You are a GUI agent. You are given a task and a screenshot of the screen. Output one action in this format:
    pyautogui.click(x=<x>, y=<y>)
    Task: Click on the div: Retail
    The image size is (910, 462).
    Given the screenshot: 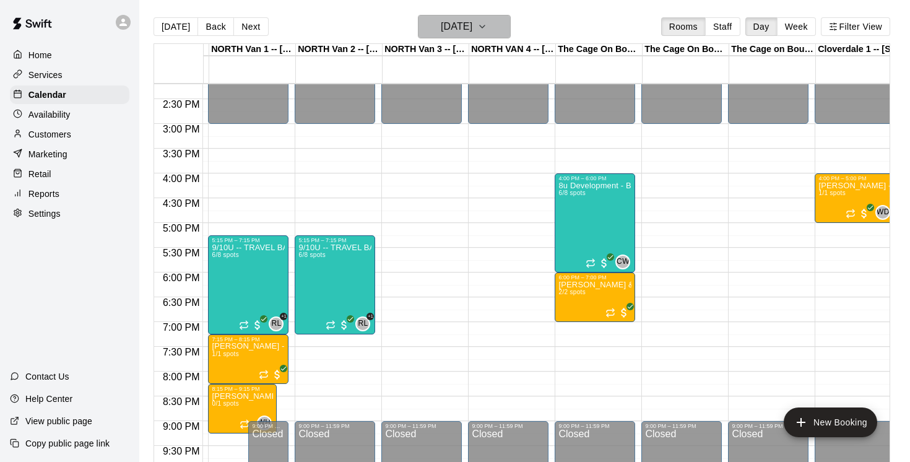 What is the action you would take?
    pyautogui.click(x=69, y=174)
    